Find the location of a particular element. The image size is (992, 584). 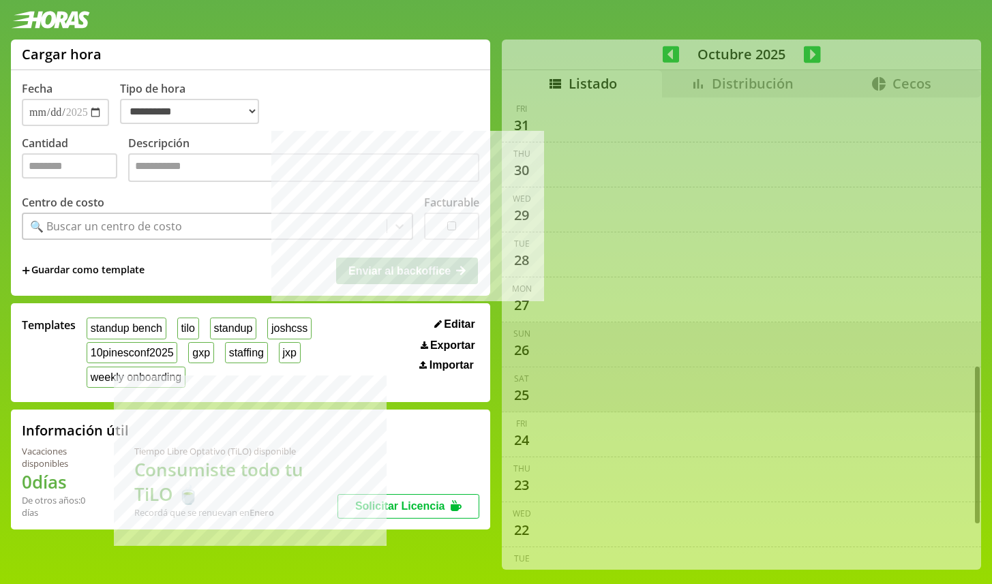

textarea: Descripción is located at coordinates (303, 168).